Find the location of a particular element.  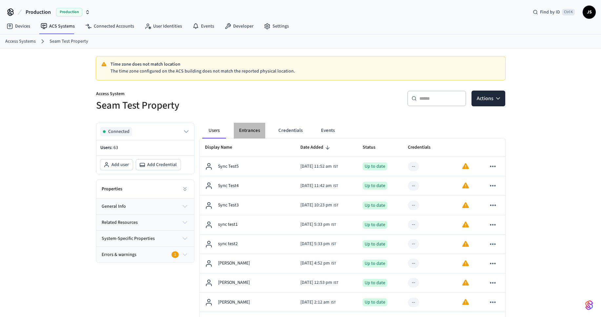

span: Connected is located at coordinates (119, 131).